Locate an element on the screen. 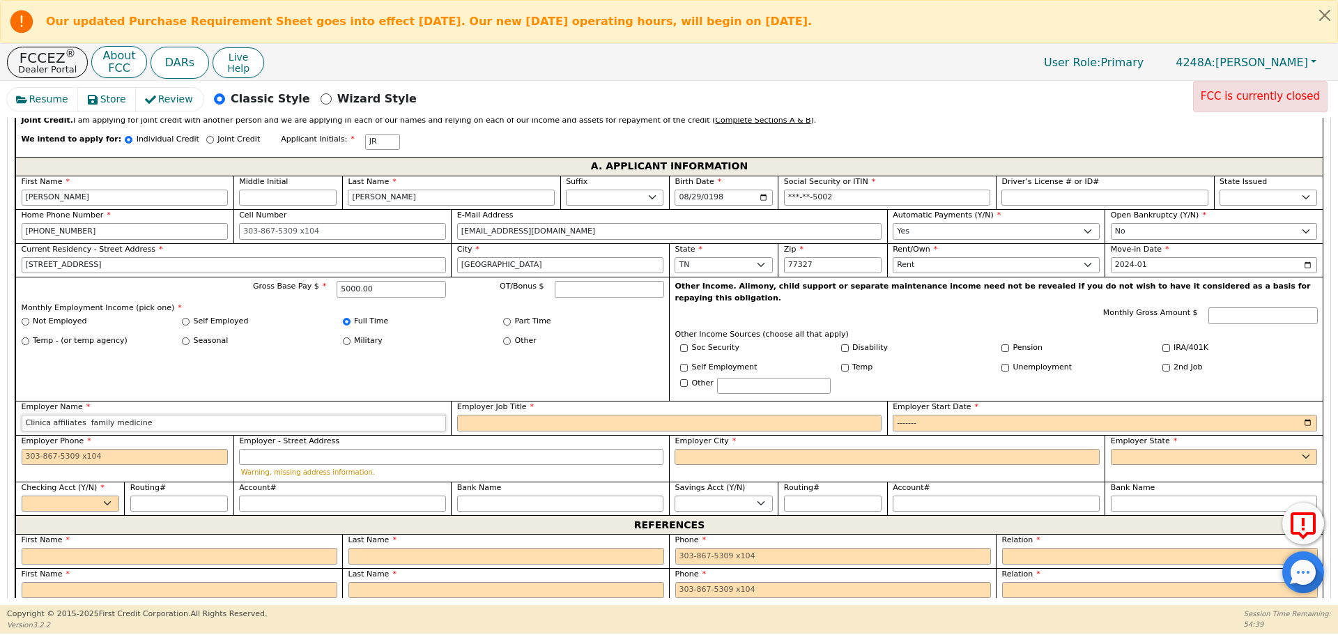 This screenshot has width=1338, height=635. span: City is located at coordinates (468, 249).